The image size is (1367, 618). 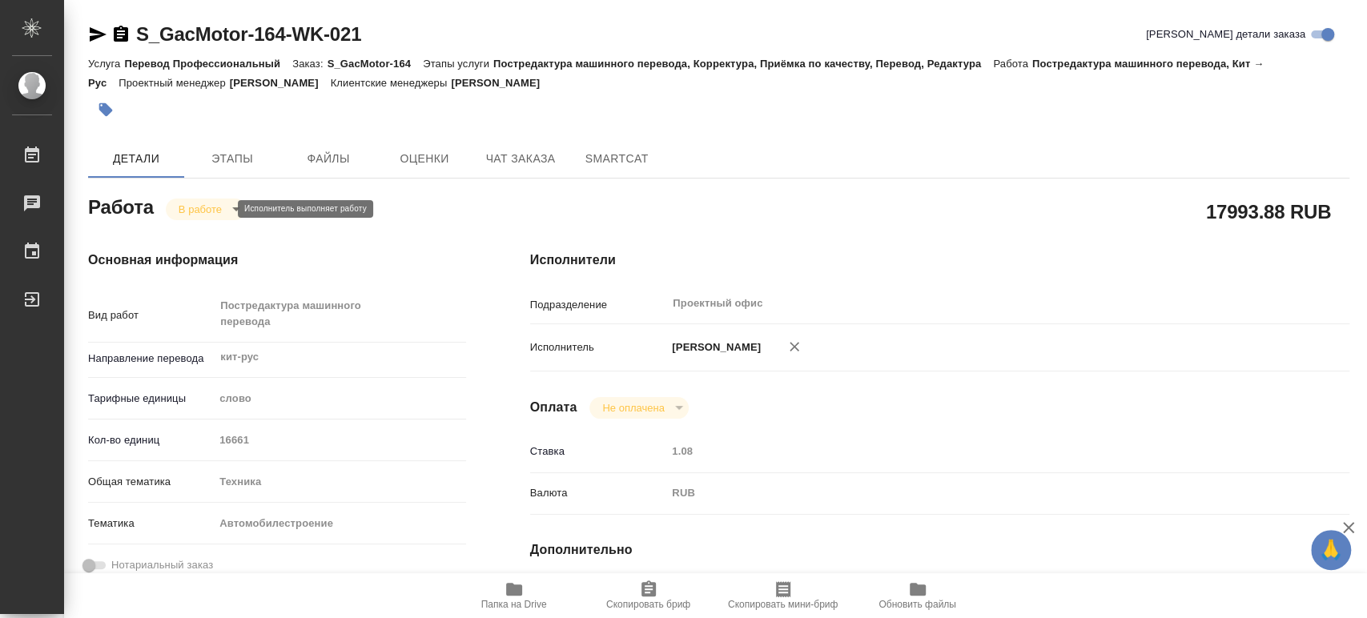 What do you see at coordinates (521, 159) in the screenshot?
I see `span: Чат заказа` at bounding box center [521, 159].